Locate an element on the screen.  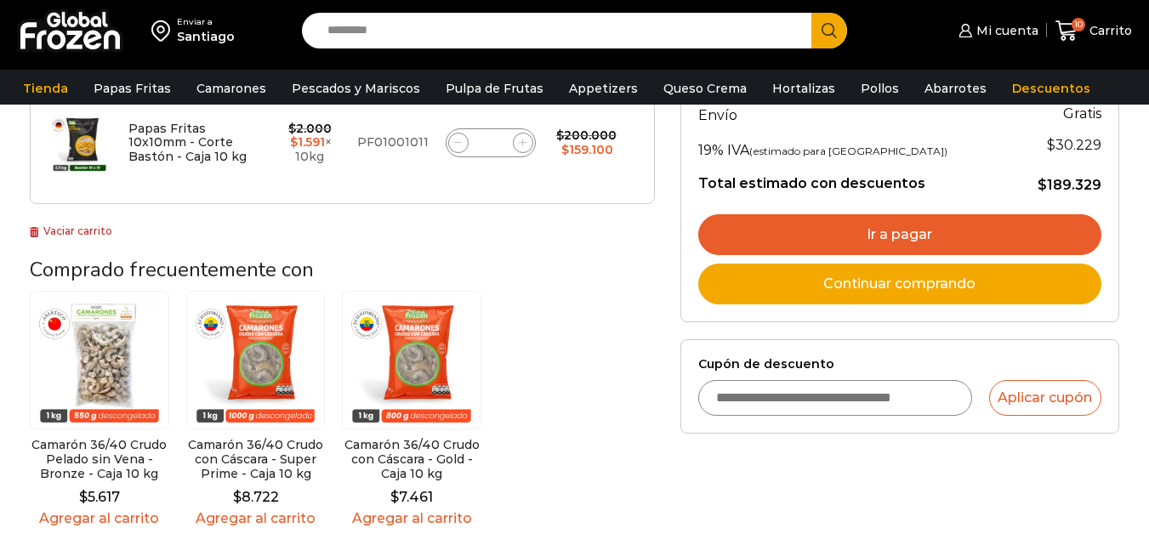
a: Descuentos is located at coordinates (1051, 88).